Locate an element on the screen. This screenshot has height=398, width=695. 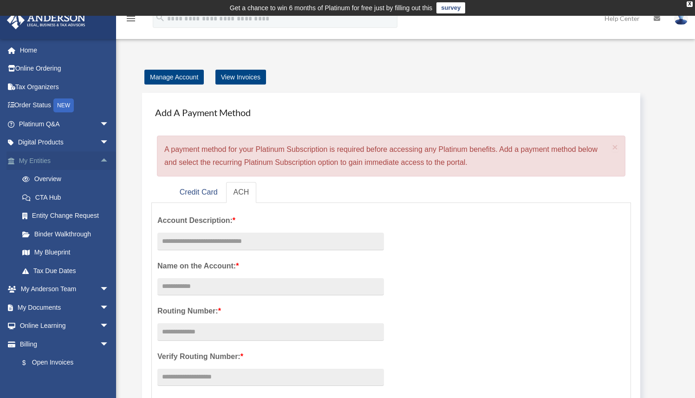
a: My Anderson Teamarrow_drop_down is located at coordinates (65, 289).